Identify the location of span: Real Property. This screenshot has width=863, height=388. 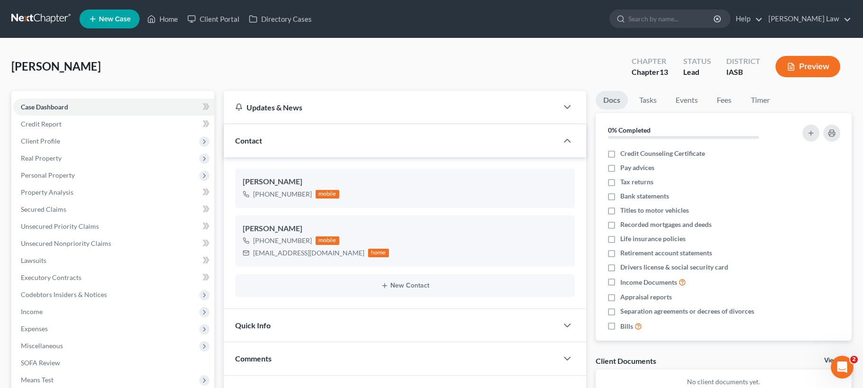
(41, 158).